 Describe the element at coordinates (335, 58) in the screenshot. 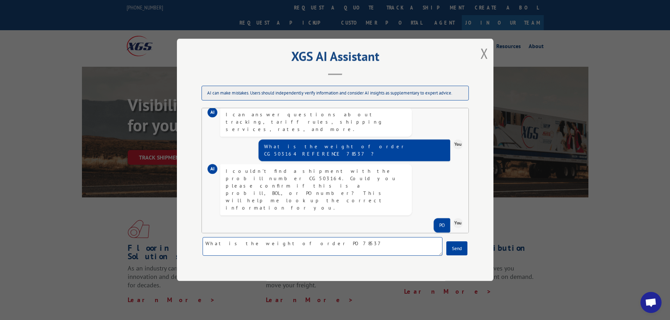

I see `h2: XGS AI Assistant` at that location.